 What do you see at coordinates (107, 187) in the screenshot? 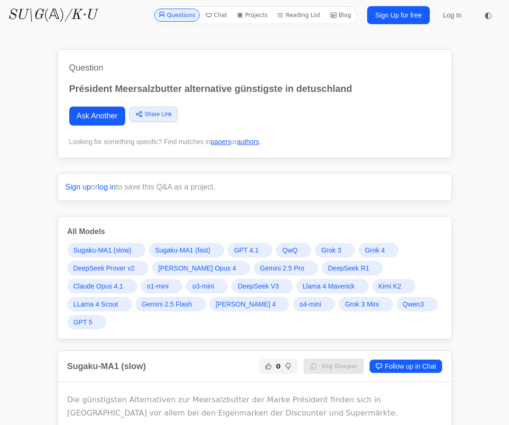
I see `a: log in` at bounding box center [107, 187].